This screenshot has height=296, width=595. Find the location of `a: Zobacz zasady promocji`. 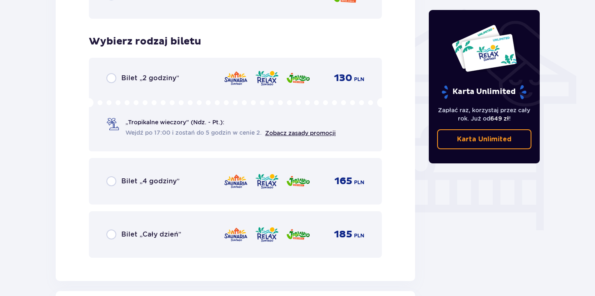

a: Zobacz zasady promocji is located at coordinates (300, 133).